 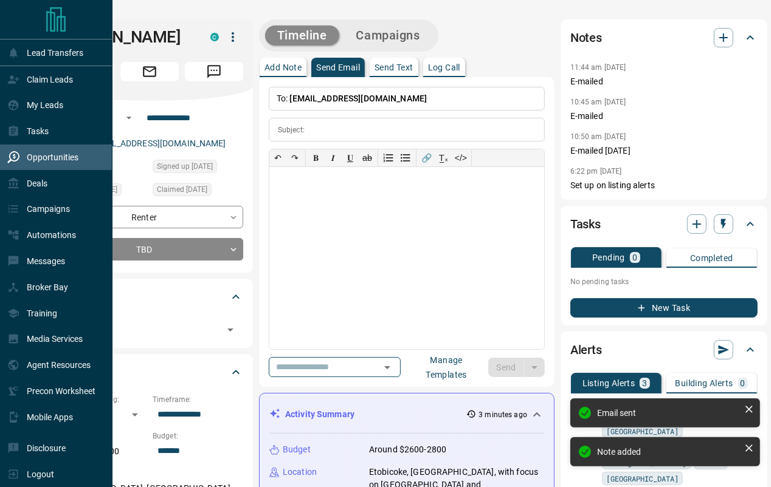 What do you see at coordinates (664, 185) in the screenshot?
I see `p: Set up on listing alerts` at bounding box center [664, 185].